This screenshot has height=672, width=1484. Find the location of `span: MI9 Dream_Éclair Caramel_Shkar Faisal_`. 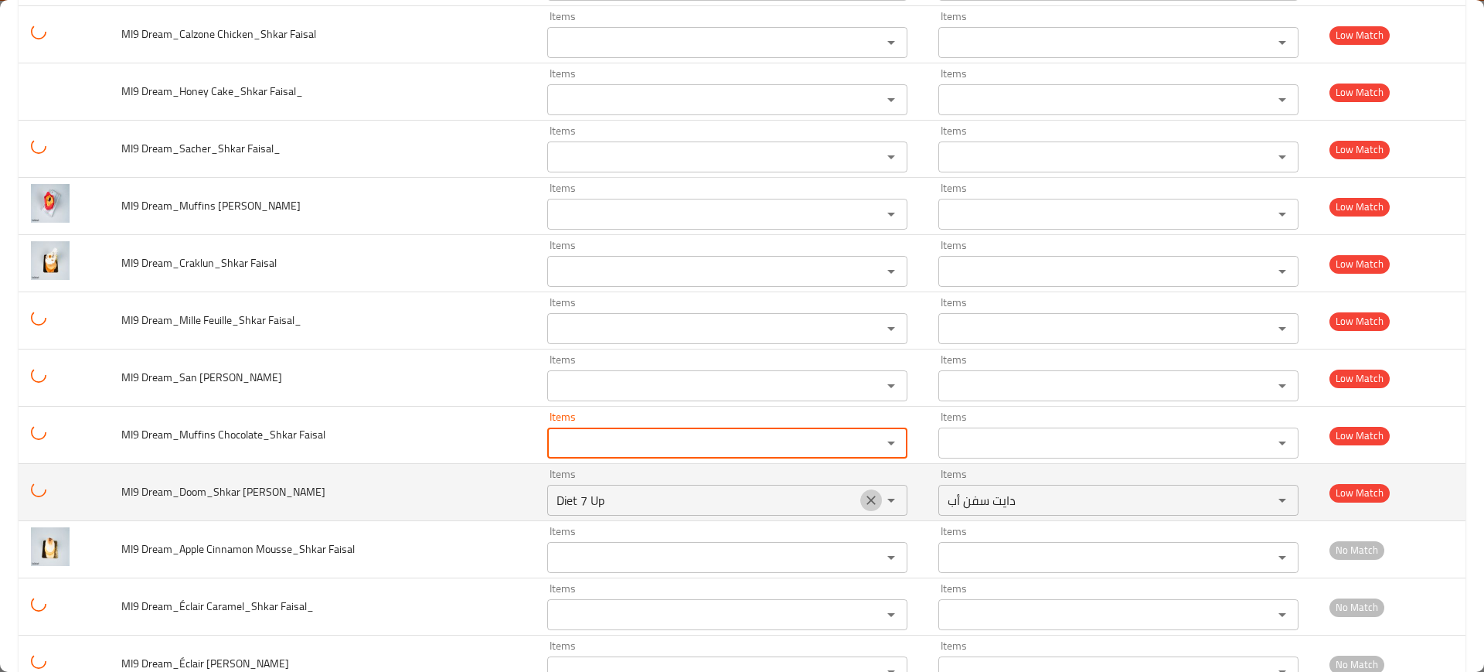

span: MI9 Dream_Éclair Caramel_Shkar Faisal_ is located at coordinates (217, 606).